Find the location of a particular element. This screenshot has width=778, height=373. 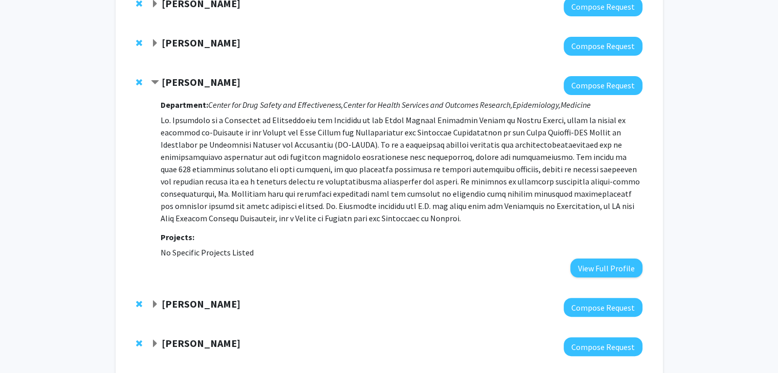

i: Center for Drug Safety and Effectiveness, is located at coordinates (275, 105).